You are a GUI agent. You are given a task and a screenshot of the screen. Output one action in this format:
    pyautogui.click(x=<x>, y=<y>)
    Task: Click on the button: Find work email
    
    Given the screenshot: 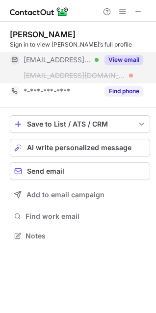 What is the action you would take?
    pyautogui.click(x=80, y=217)
    